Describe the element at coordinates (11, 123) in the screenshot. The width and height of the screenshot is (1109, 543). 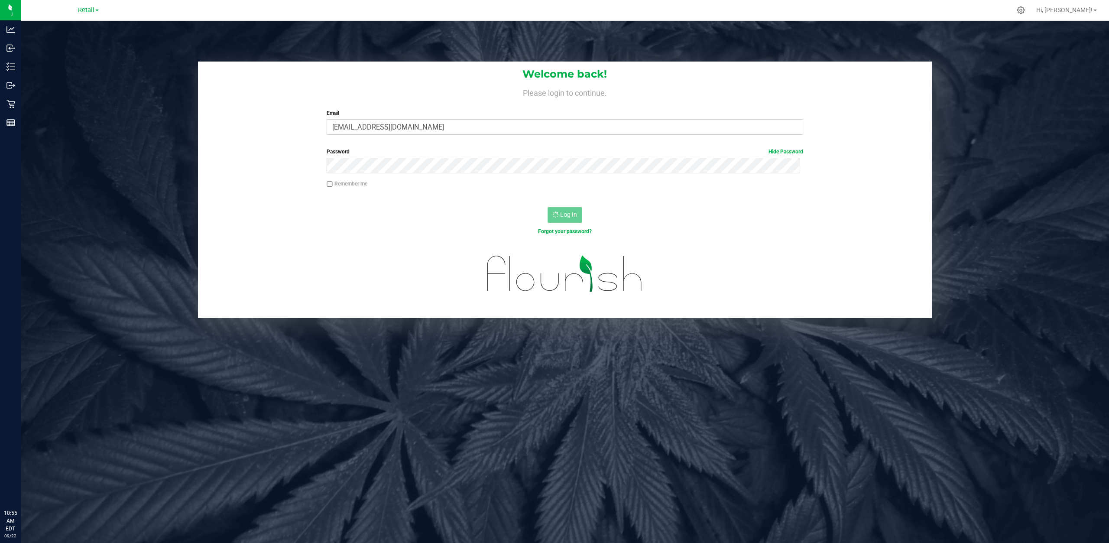
I see `inline-svg: Reports` at that location.